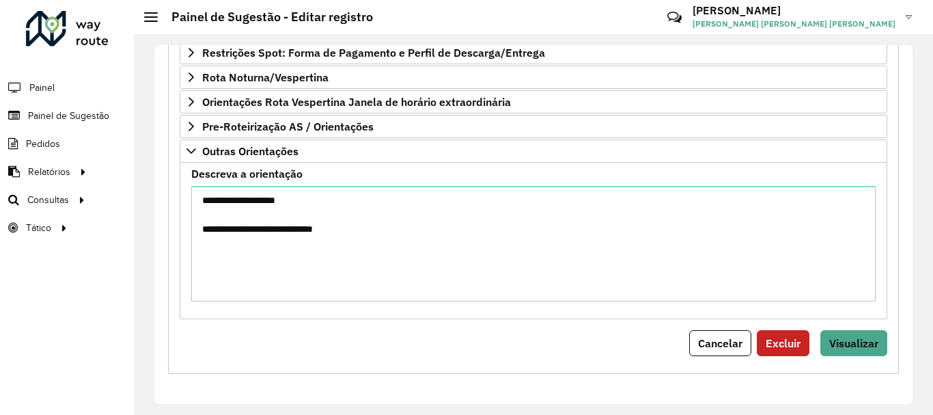  Describe the element at coordinates (533, 126) in the screenshot. I see `a: Pre-Roteirização AS / Orientações` at that location.